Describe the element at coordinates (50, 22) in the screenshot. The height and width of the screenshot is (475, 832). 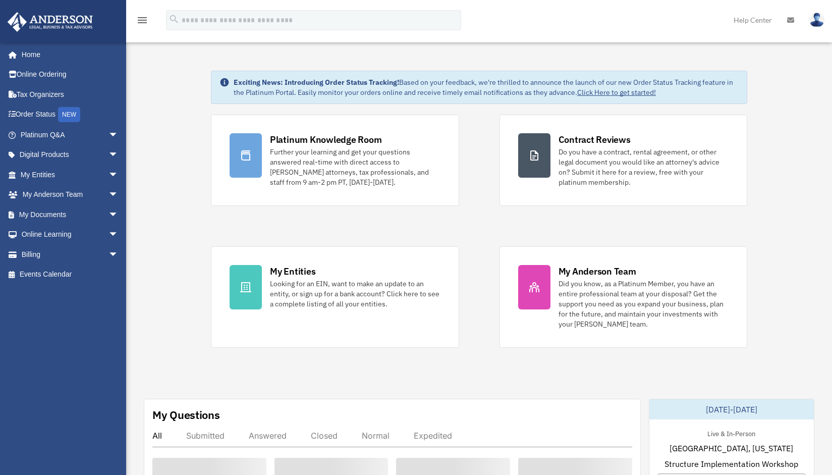
I see `img: Anderson Advisors Platinum Portal` at that location.